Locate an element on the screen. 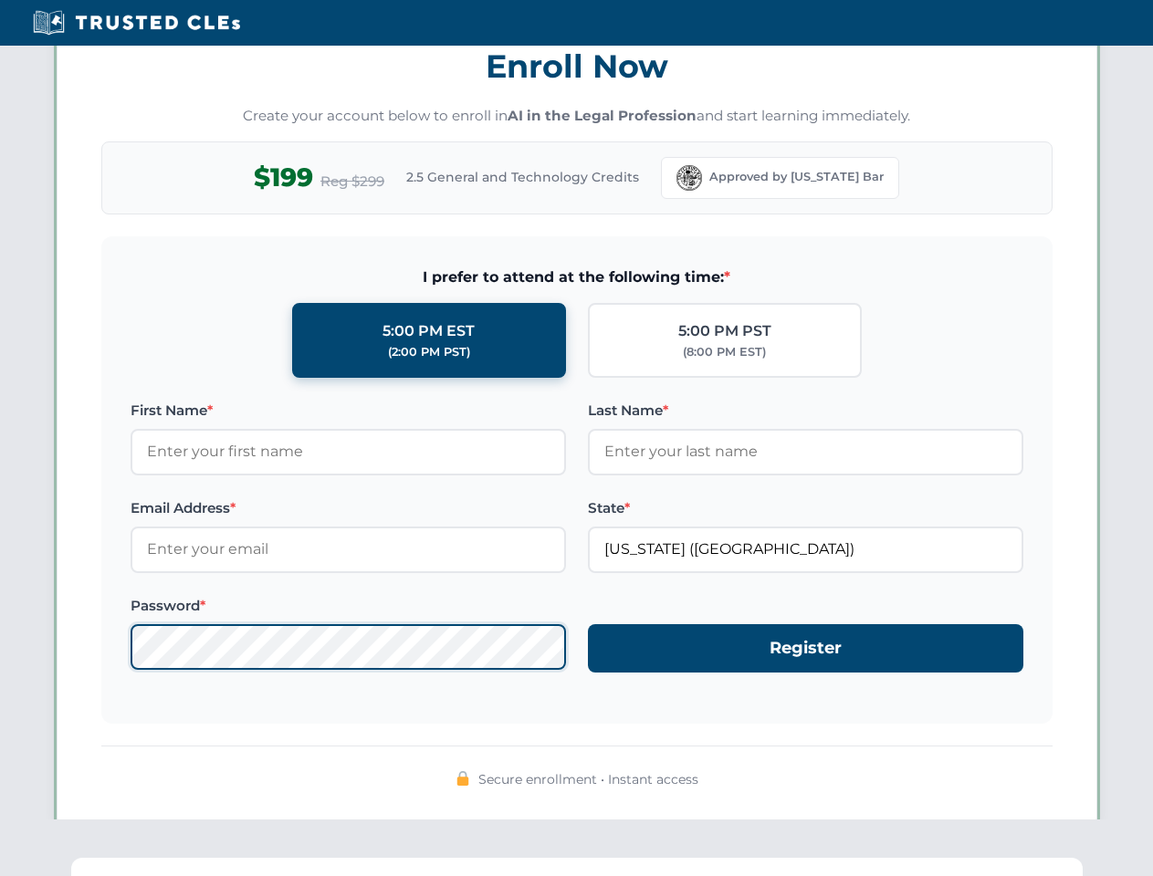 The image size is (1153, 876). span: 2.5 General and Technology Credits is located at coordinates (522, 177).